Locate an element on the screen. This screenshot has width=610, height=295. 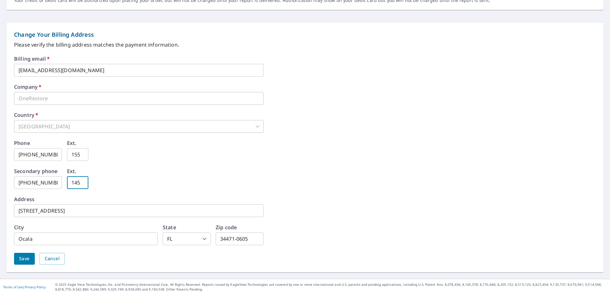
button: Cancel is located at coordinates (52, 258).